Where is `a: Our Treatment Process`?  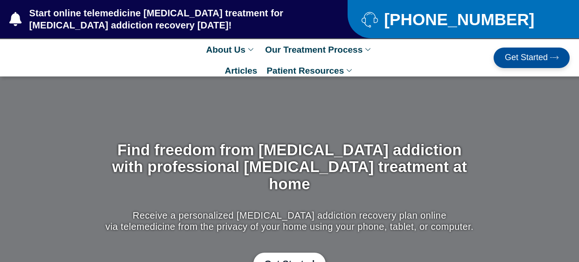
a: Our Treatment Process is located at coordinates (318, 49).